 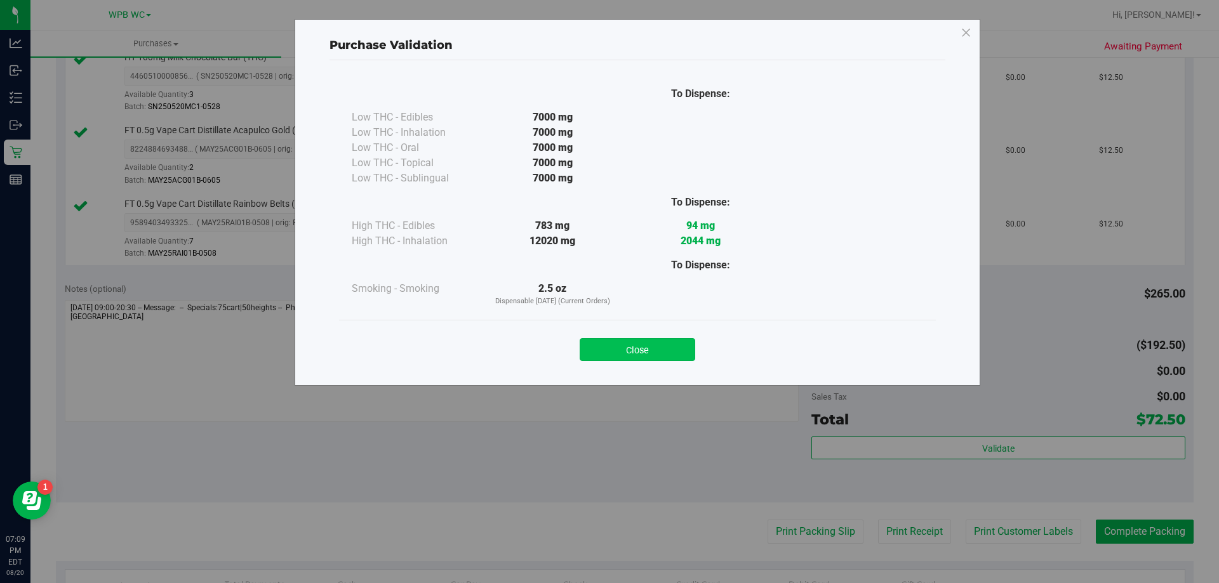 I want to click on strong: 94 mg, so click(x=700, y=225).